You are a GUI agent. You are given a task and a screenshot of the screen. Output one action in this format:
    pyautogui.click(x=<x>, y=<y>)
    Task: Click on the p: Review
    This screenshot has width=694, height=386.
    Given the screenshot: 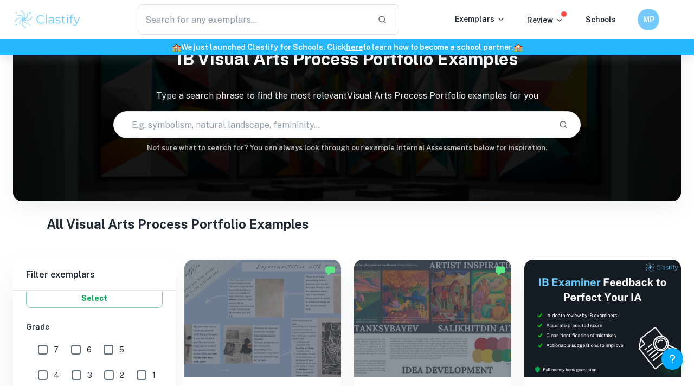 What is the action you would take?
    pyautogui.click(x=545, y=20)
    